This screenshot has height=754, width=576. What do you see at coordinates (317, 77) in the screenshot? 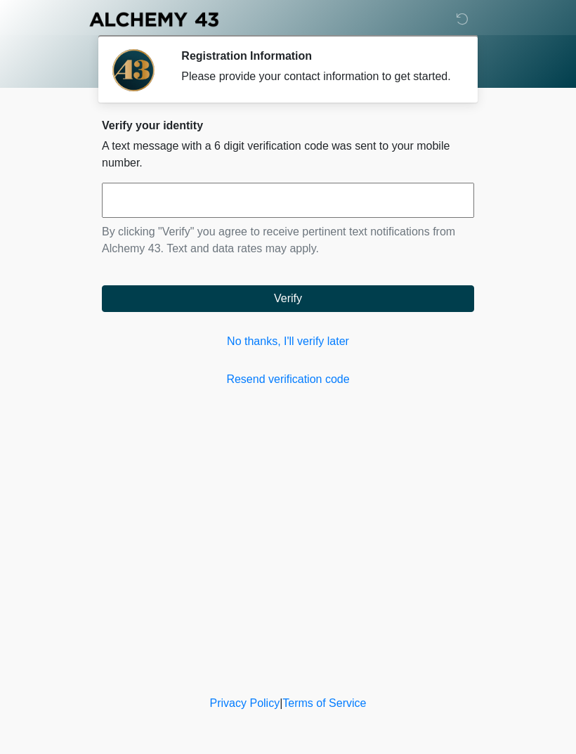
I see `div: Please provide your contact information to get started.` at bounding box center [317, 77].